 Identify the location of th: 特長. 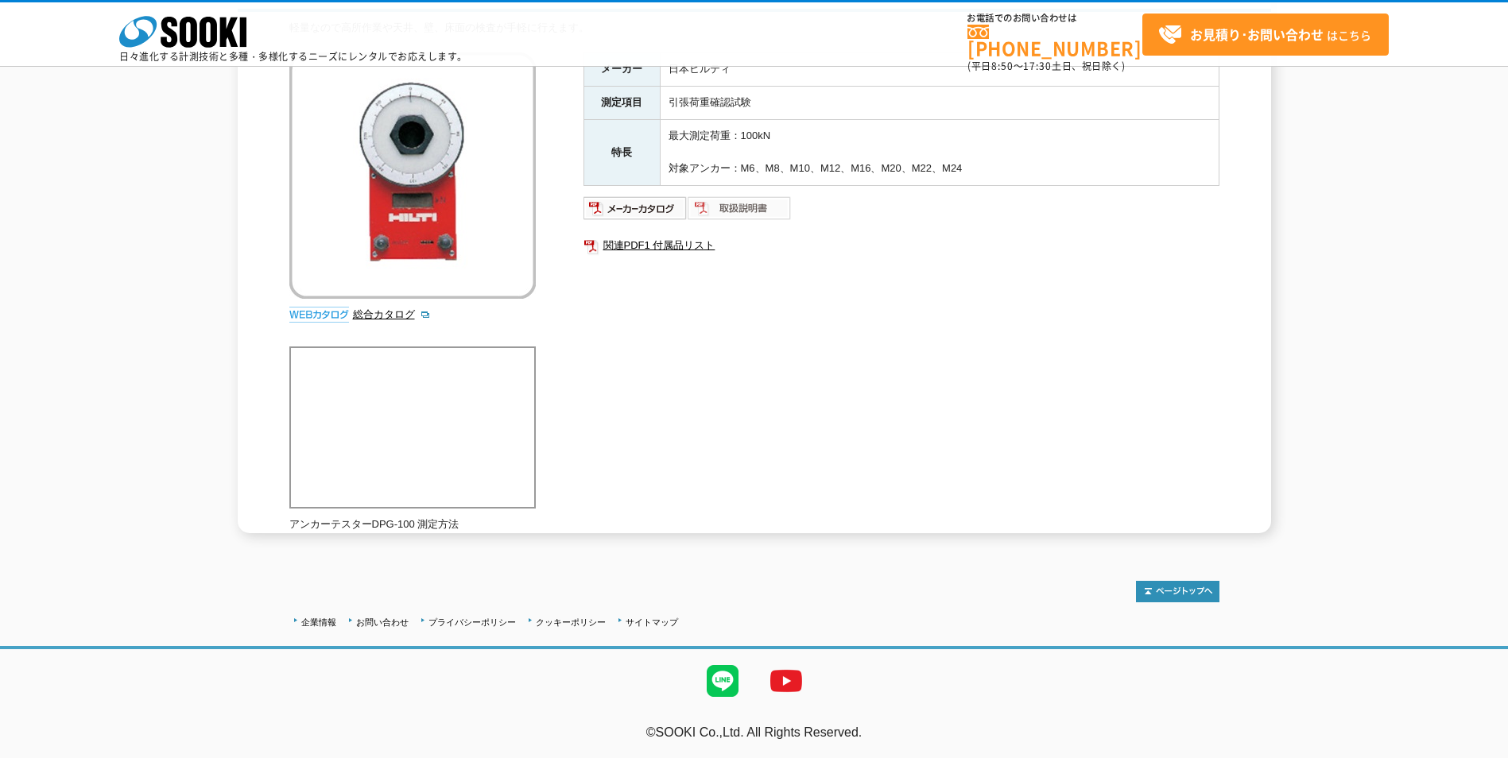
(622, 152).